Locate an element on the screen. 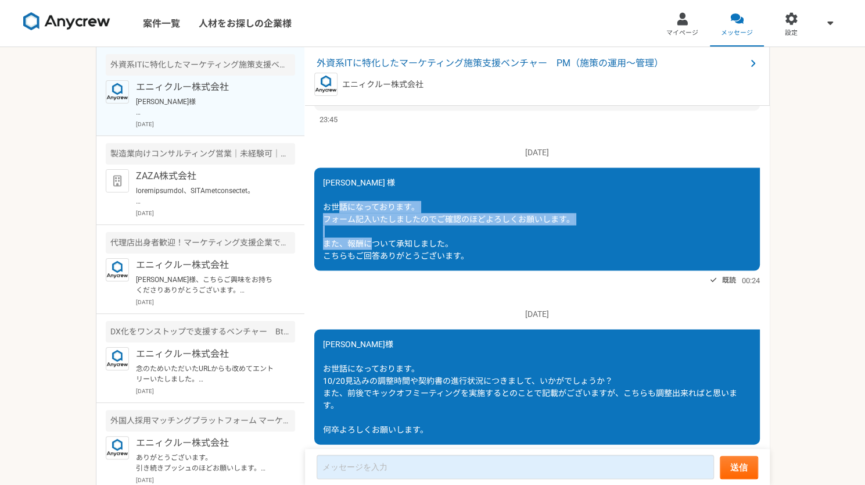 Image resolution: width=865 pixels, height=485 pixels. span: 設定 is located at coordinates (791, 33).